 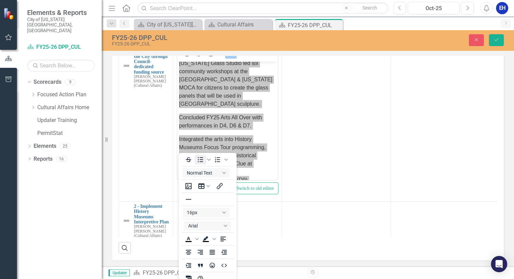 What do you see at coordinates (50, 60) in the screenshot?
I see `p: Concluded FY25 Arts All Over with performances in D4, D6 & D7.` at bounding box center [50, 60].